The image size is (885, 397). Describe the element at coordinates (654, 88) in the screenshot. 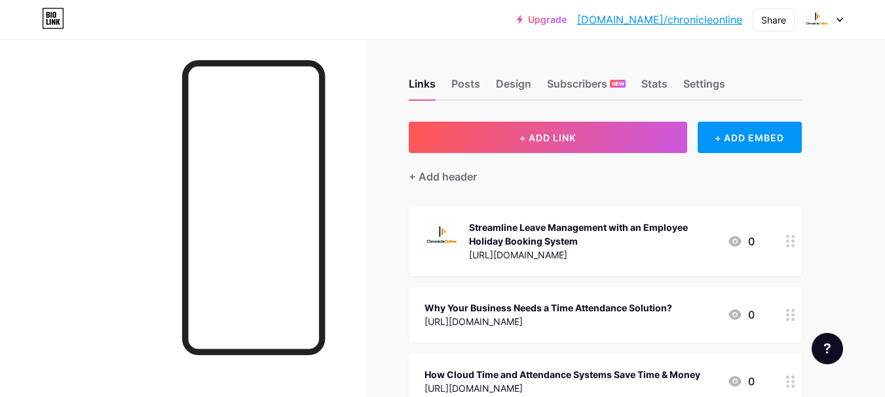

I see `div: Stats` at that location.